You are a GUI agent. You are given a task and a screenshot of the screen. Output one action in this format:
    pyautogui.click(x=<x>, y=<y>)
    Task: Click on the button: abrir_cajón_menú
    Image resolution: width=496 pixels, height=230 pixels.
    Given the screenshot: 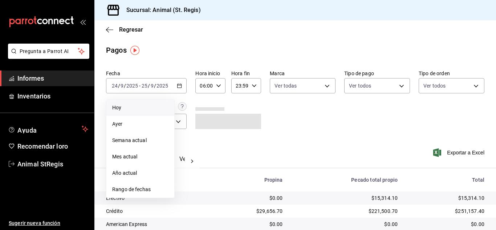 What is the action you would take?
    pyautogui.click(x=83, y=22)
    